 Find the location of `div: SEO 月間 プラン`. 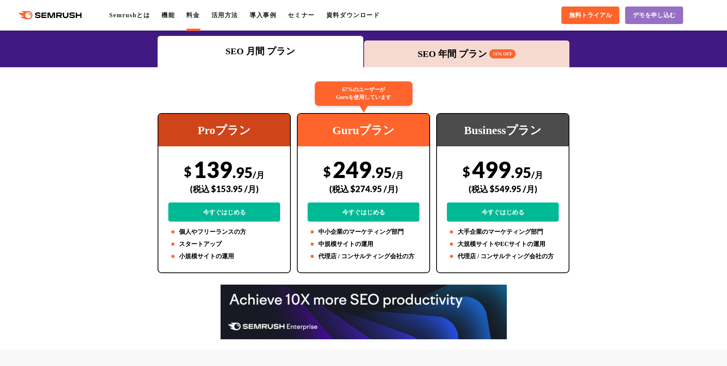

div: SEO 月間 プラン is located at coordinates (260, 51).